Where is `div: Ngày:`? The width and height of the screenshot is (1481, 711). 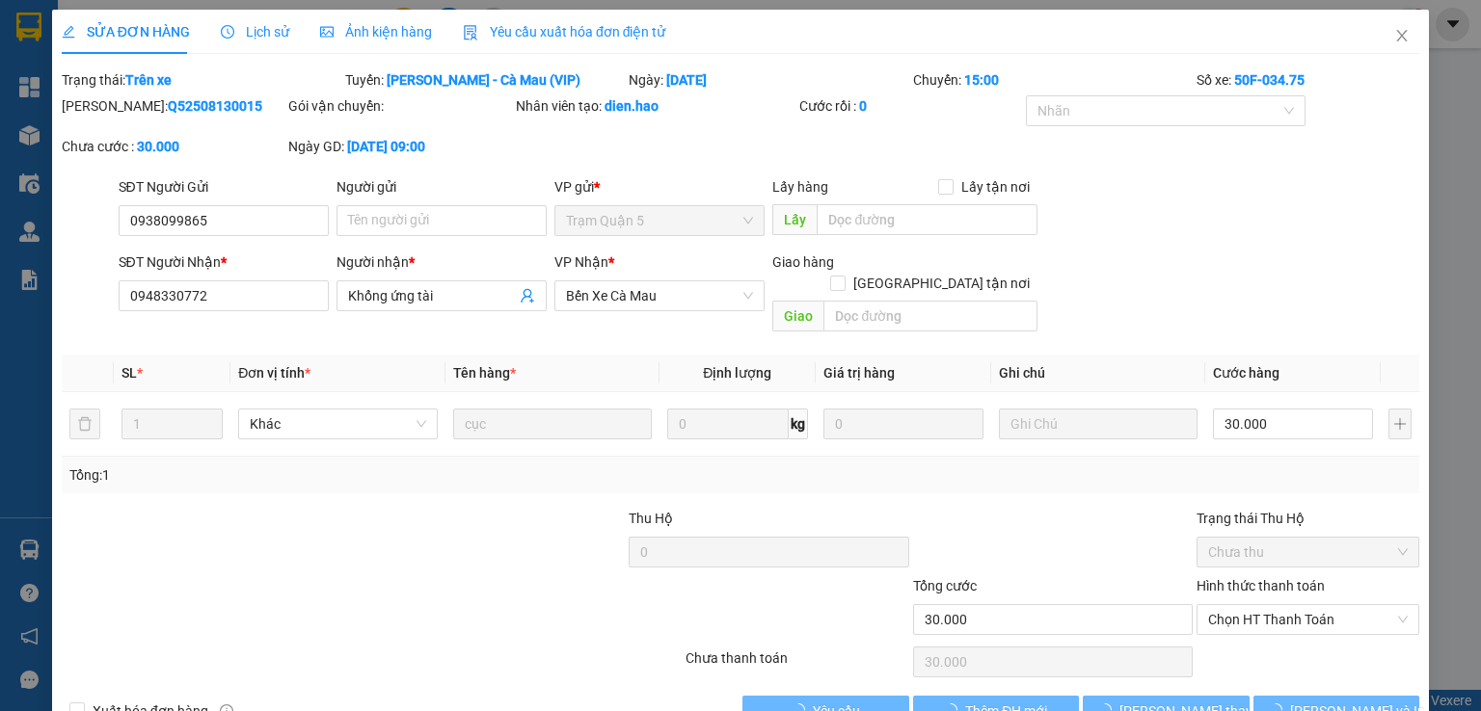 div: Ngày: is located at coordinates (768, 80).